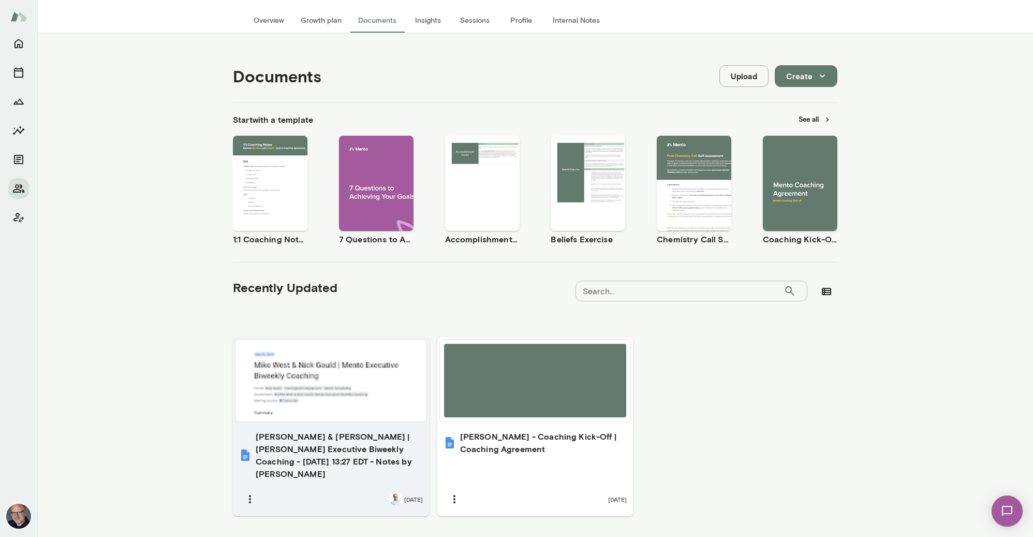 The width and height of the screenshot is (1033, 537). What do you see at coordinates (19, 188) in the screenshot?
I see `button: Members` at bounding box center [19, 188].